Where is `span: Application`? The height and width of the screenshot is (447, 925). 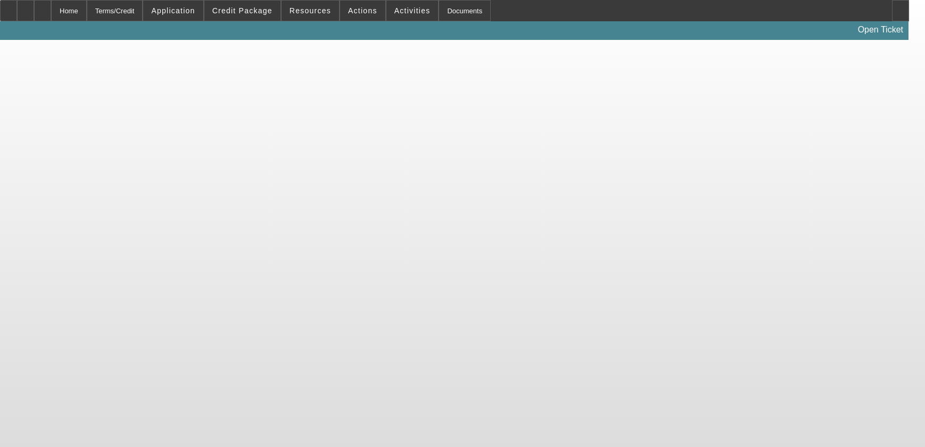 span: Application is located at coordinates (173, 11).